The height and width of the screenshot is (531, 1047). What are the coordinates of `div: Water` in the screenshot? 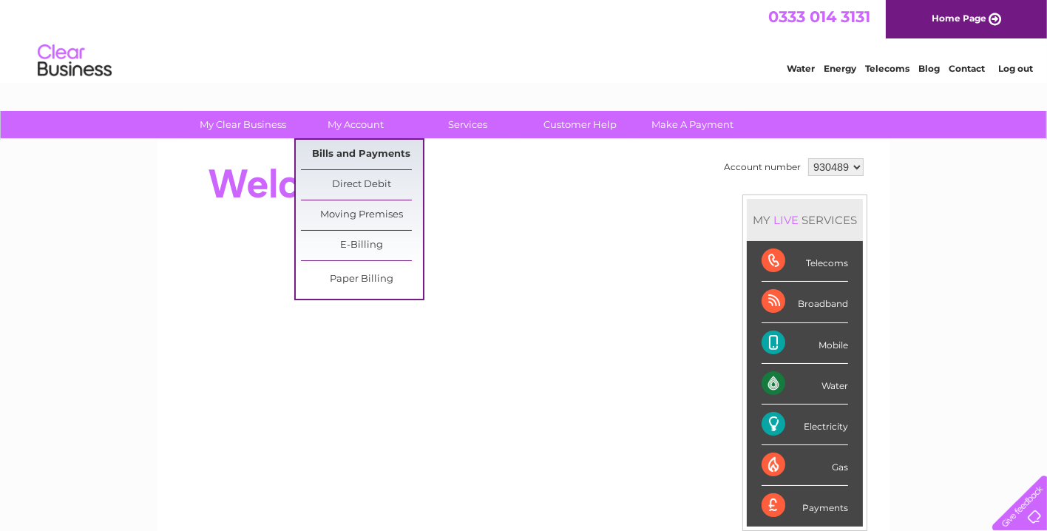 It's located at (804, 384).